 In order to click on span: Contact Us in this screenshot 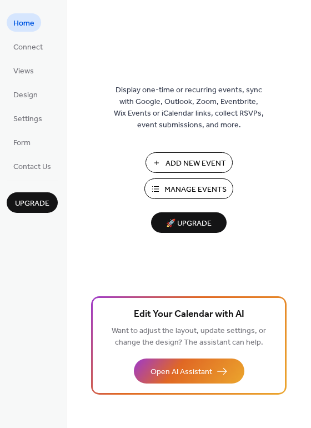, I will do `click(32, 167)`.